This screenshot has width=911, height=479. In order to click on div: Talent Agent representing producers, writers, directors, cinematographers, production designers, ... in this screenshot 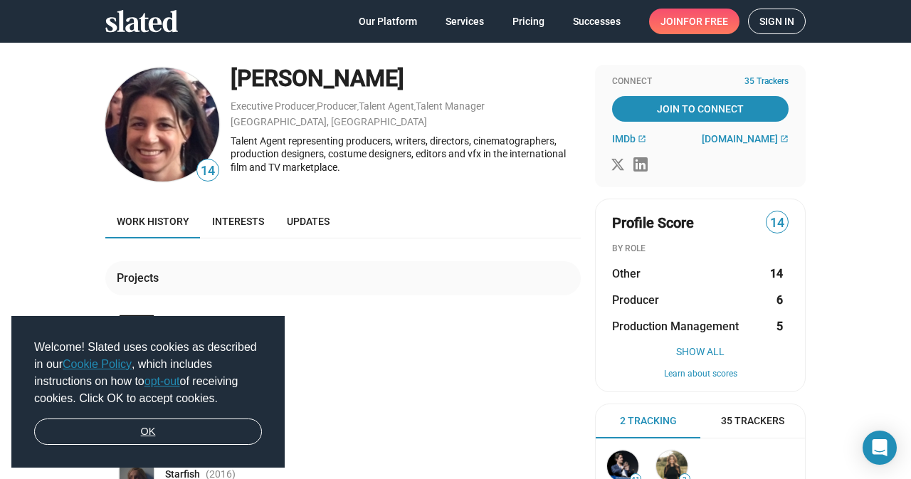, I will do `click(406, 155)`.